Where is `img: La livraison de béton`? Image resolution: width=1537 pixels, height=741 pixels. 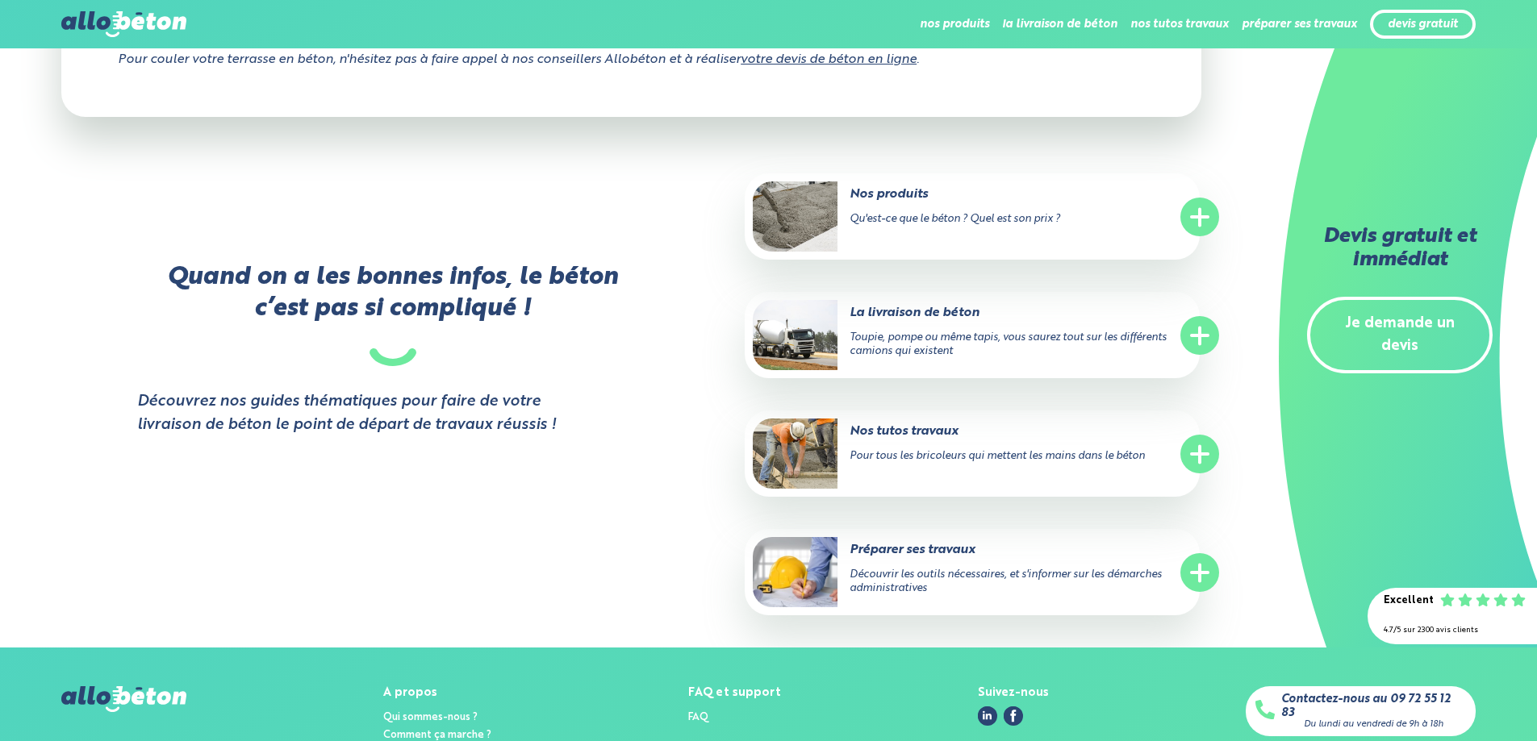 img: La livraison de béton is located at coordinates (795, 335).